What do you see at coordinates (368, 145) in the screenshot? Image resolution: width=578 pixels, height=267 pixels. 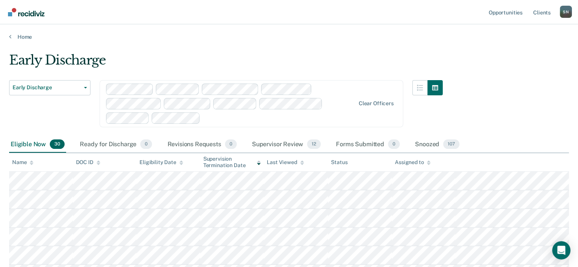 I see `div: Forms Submitted0` at bounding box center [368, 145].